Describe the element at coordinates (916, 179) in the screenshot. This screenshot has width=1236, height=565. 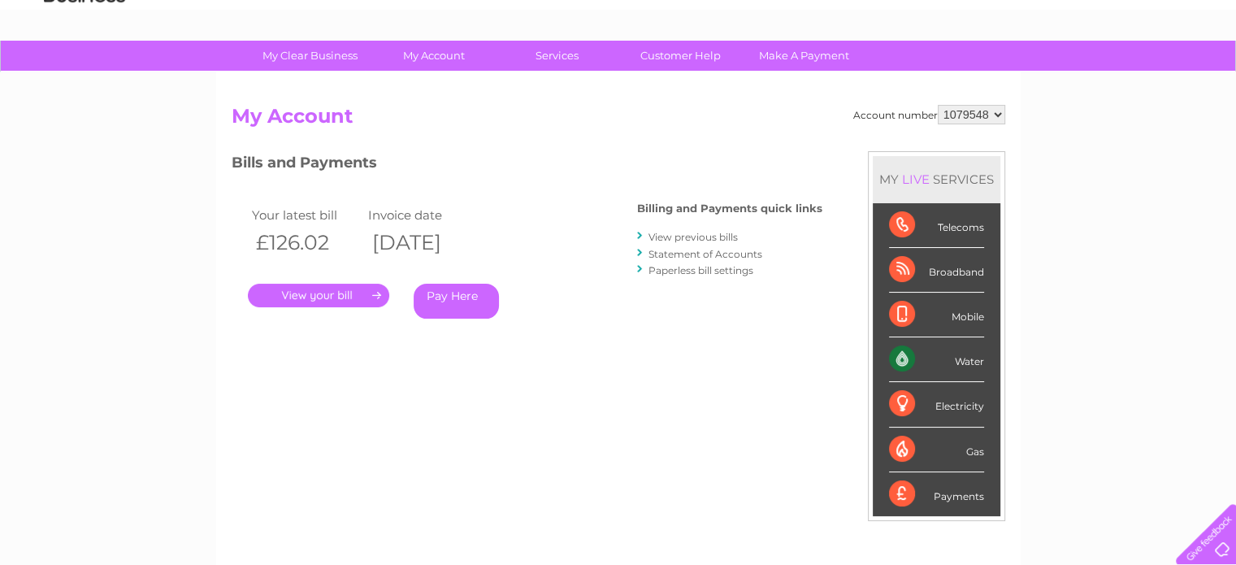
I see `div: LIVE` at that location.